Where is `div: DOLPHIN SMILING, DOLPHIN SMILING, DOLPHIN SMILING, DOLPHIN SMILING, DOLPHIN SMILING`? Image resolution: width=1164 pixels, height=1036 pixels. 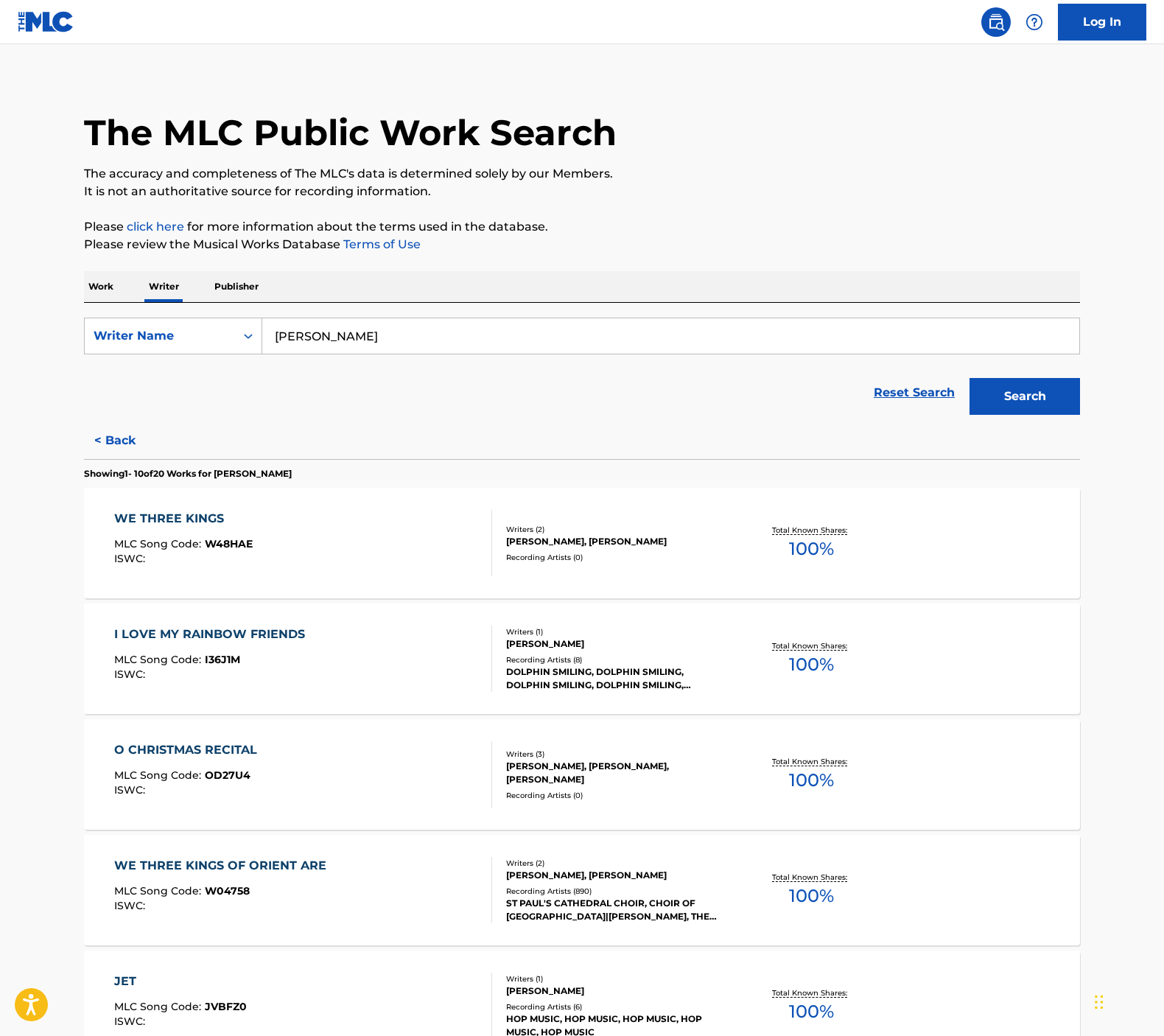
div: DOLPHIN SMILING, DOLPHIN SMILING, DOLPHIN SMILING, DOLPHIN SMILING, DOLPHIN SMILING is located at coordinates (617, 678).